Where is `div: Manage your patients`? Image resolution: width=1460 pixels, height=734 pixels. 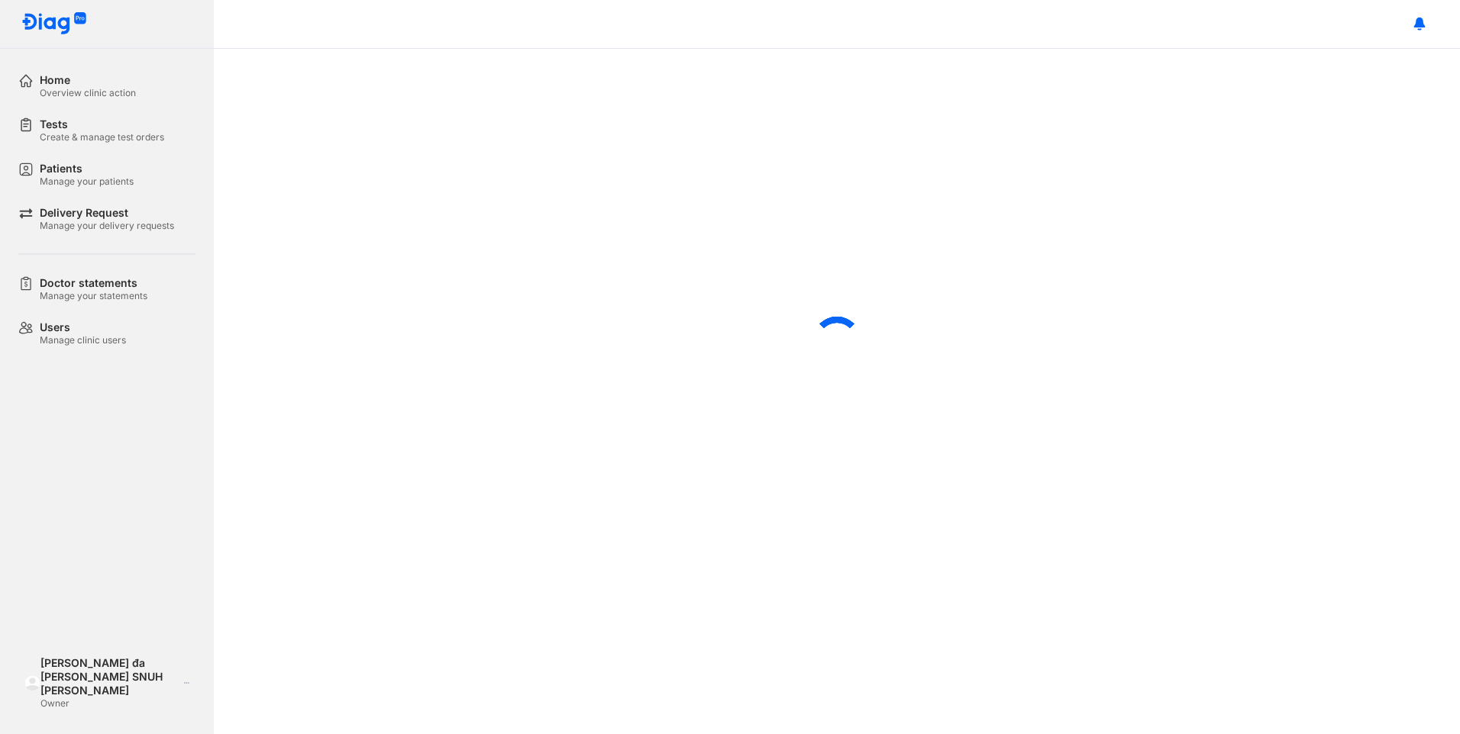 div: Manage your patients is located at coordinates (86, 182).